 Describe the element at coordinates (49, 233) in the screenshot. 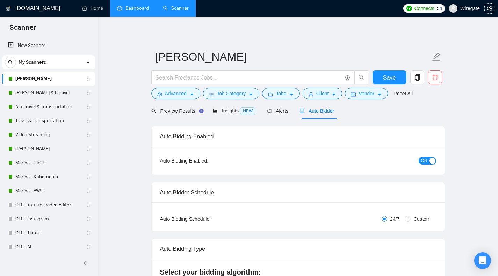

I see `a: OFF - TikTok` at that location.